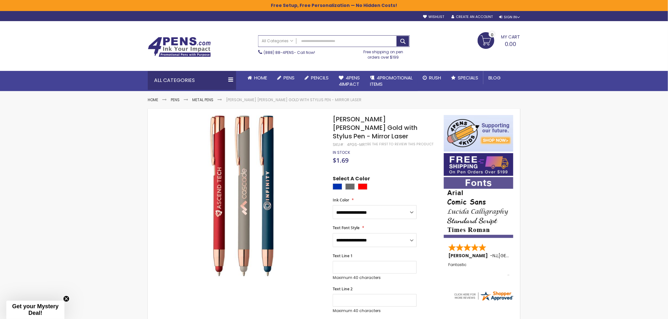 The height and width of the screenshot is (319, 668). What do you see at coordinates (66, 299) in the screenshot?
I see `button: Close teaser` at bounding box center [66, 299].